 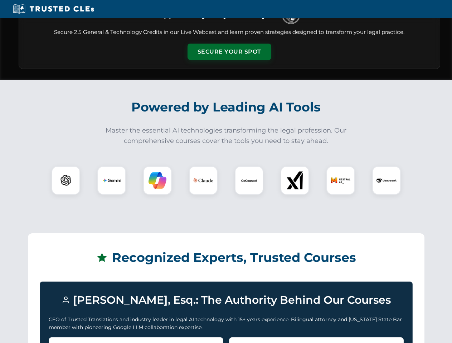 I want to click on div: DeepSeek, so click(x=386, y=181).